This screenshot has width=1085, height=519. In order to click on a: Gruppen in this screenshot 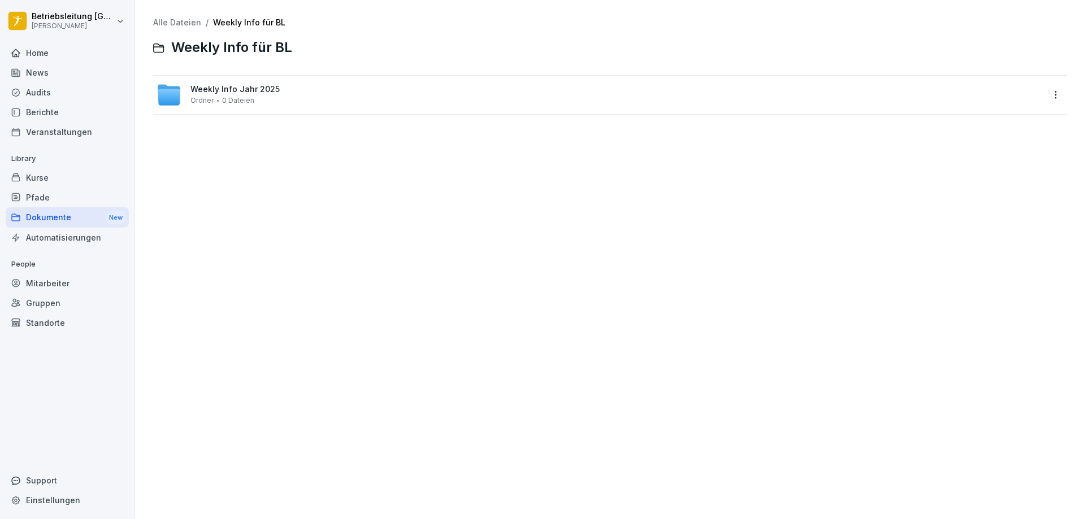, I will do `click(67, 303)`.